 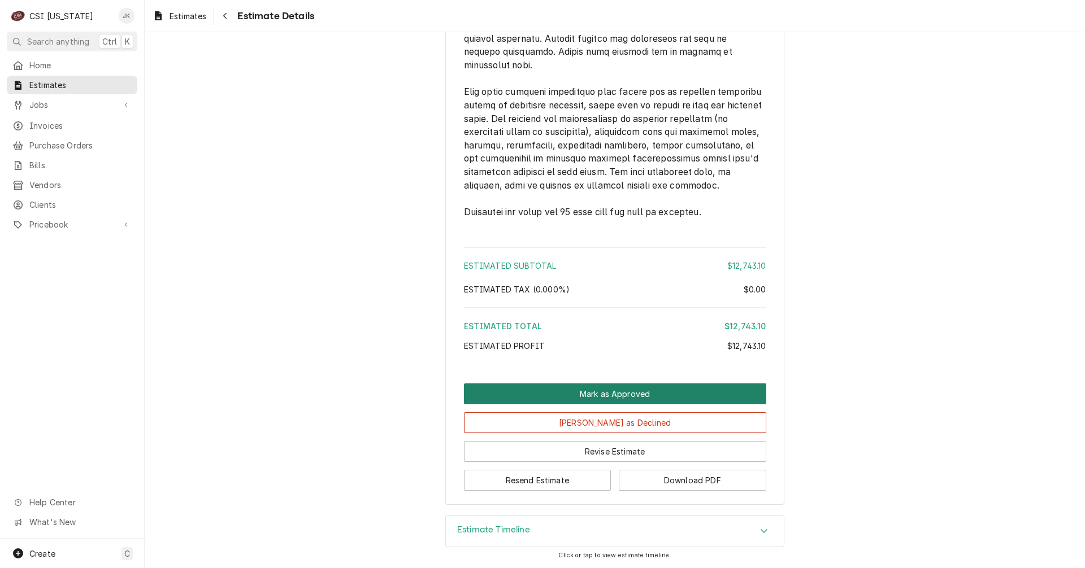 What do you see at coordinates (615, 265) in the screenshot?
I see `div: Estimated Subtotal` at bounding box center [615, 265].